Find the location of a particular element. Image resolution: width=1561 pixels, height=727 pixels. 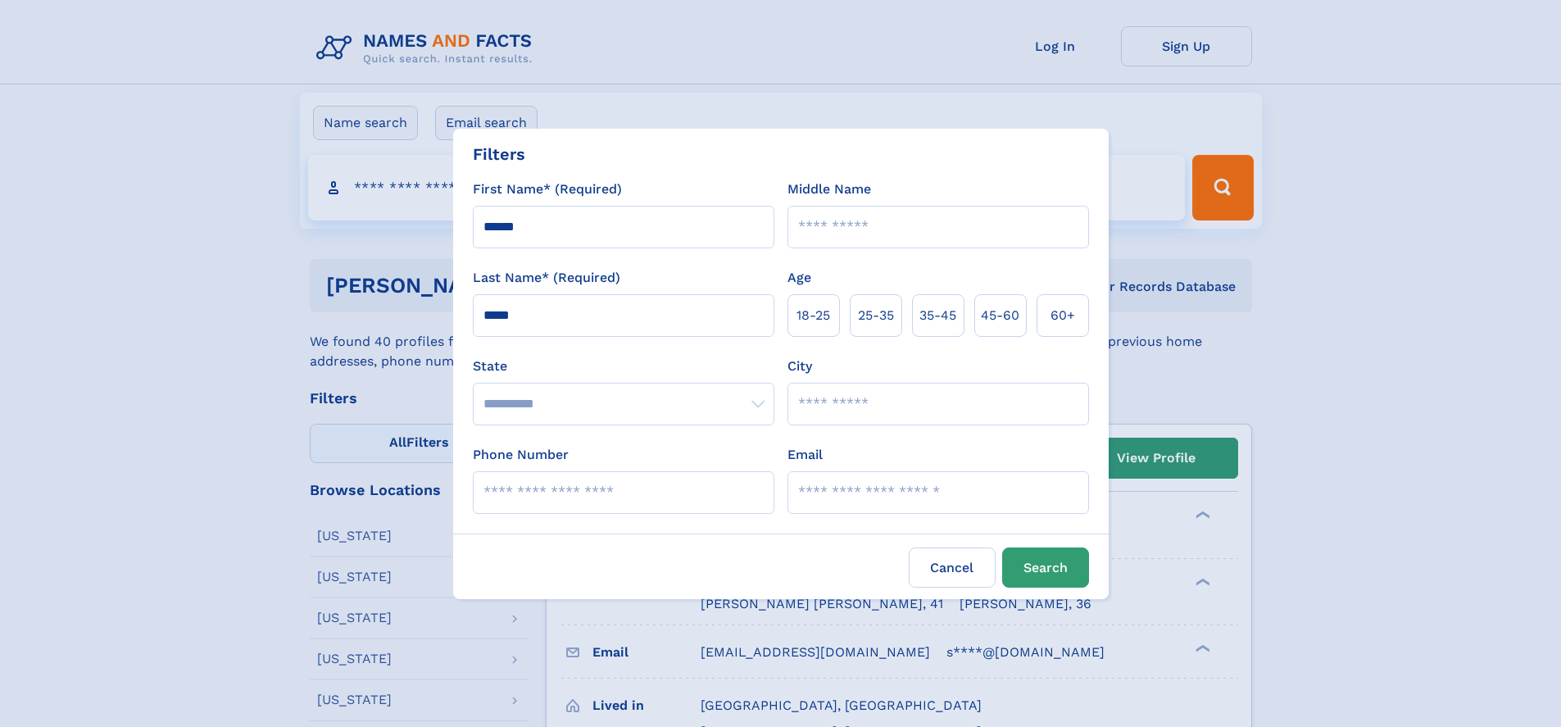

span: 45‑60 is located at coordinates (1000, 316).